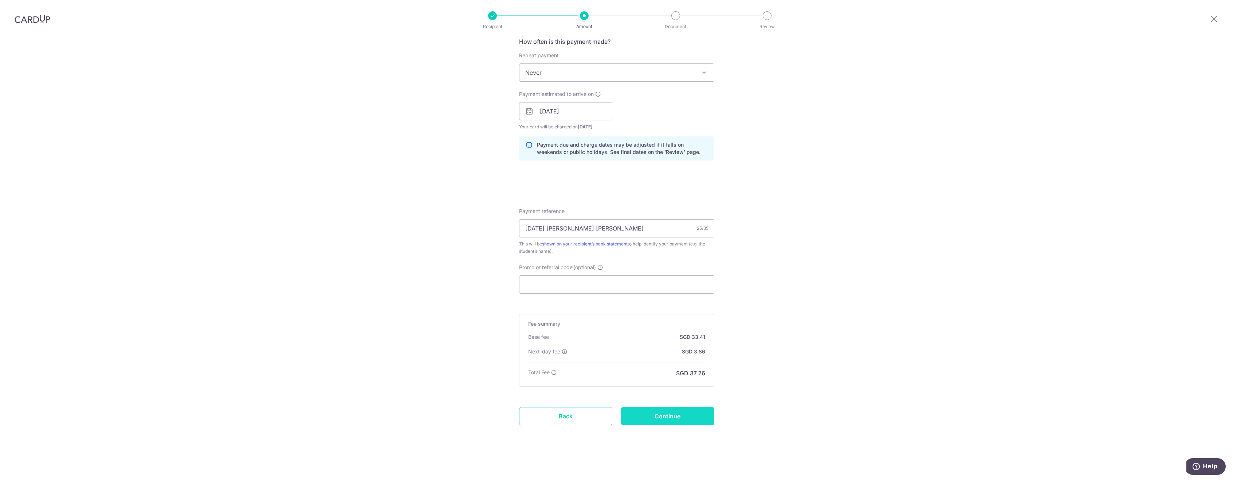 The height and width of the screenshot is (480, 1233). I want to click on p: Review, so click(767, 27).